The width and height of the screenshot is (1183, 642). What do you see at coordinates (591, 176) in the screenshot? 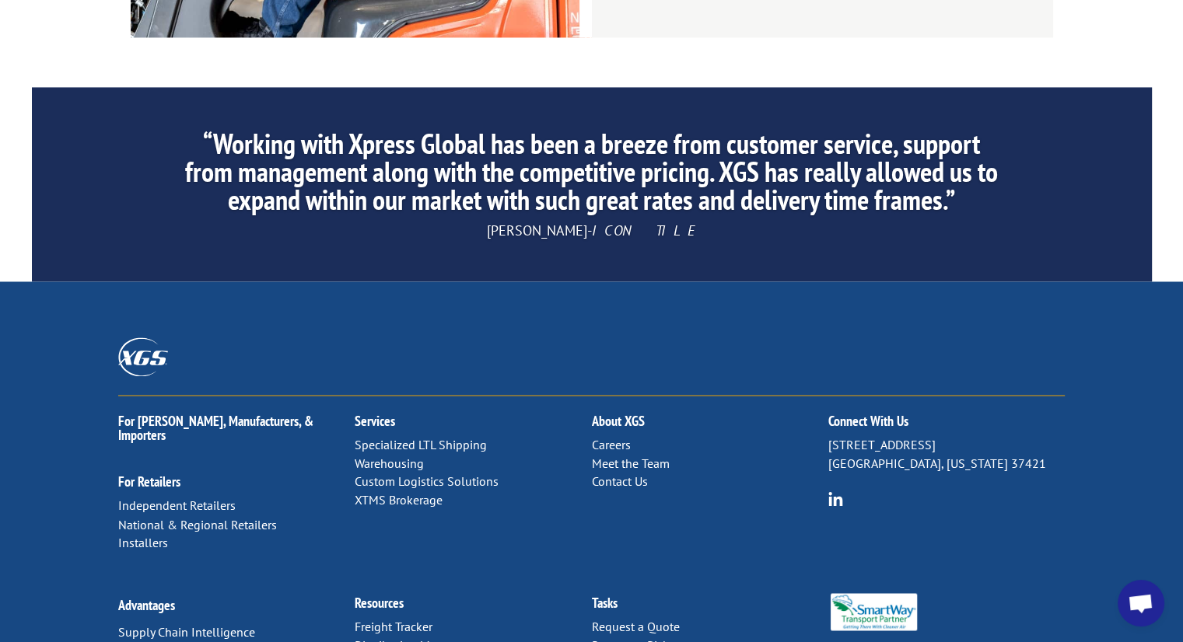
I see `h2: “Working with Xpress Global has been a breeze from customer service, support from management alon...` at bounding box center [591, 176].